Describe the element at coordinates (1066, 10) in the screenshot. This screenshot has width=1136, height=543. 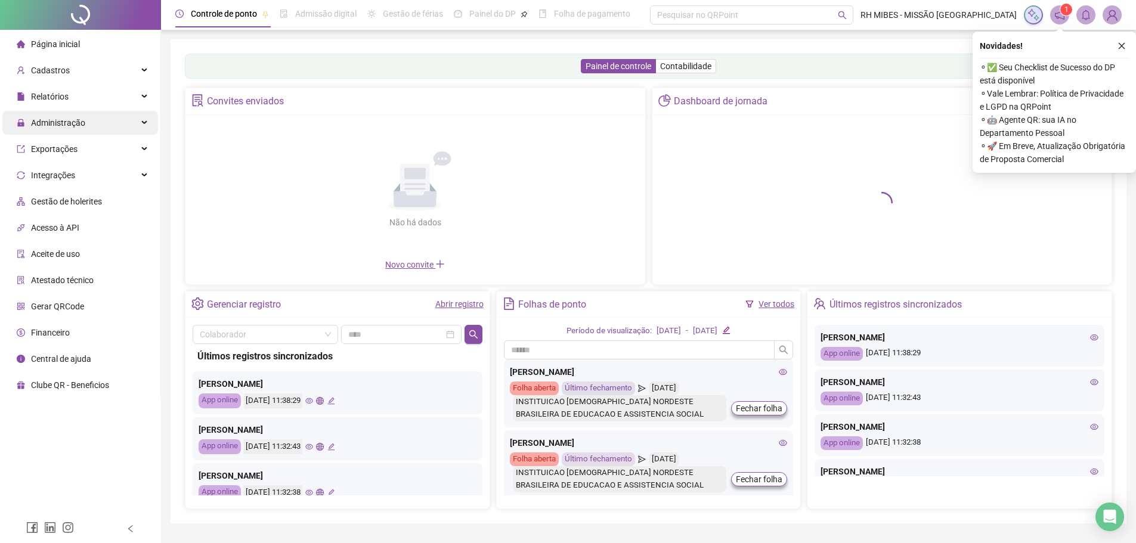
I see `sup: 1` at that location.